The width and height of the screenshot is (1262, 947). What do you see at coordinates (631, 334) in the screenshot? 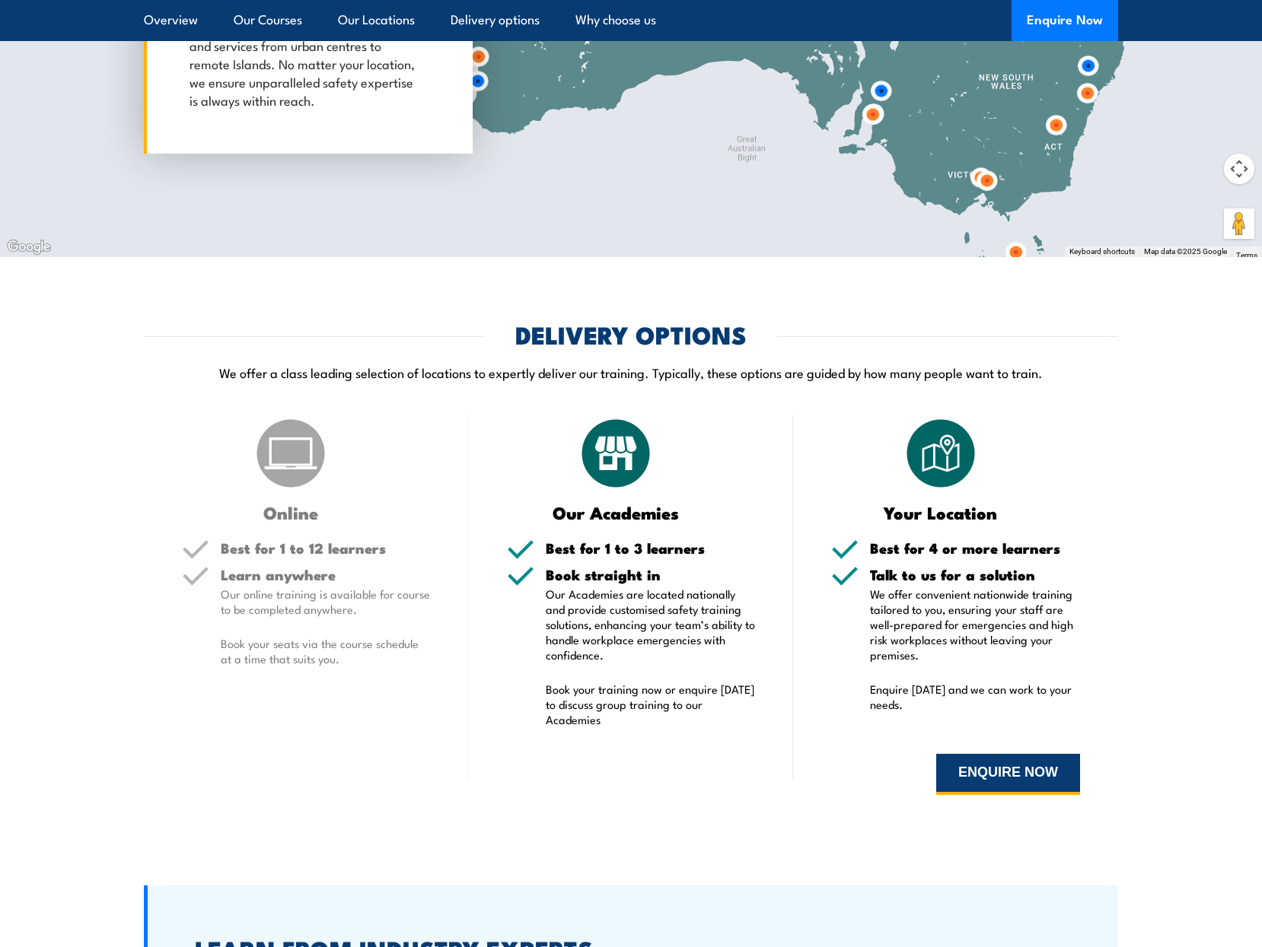
I see `h2: DELIVERY OPTIONS` at bounding box center [631, 334].